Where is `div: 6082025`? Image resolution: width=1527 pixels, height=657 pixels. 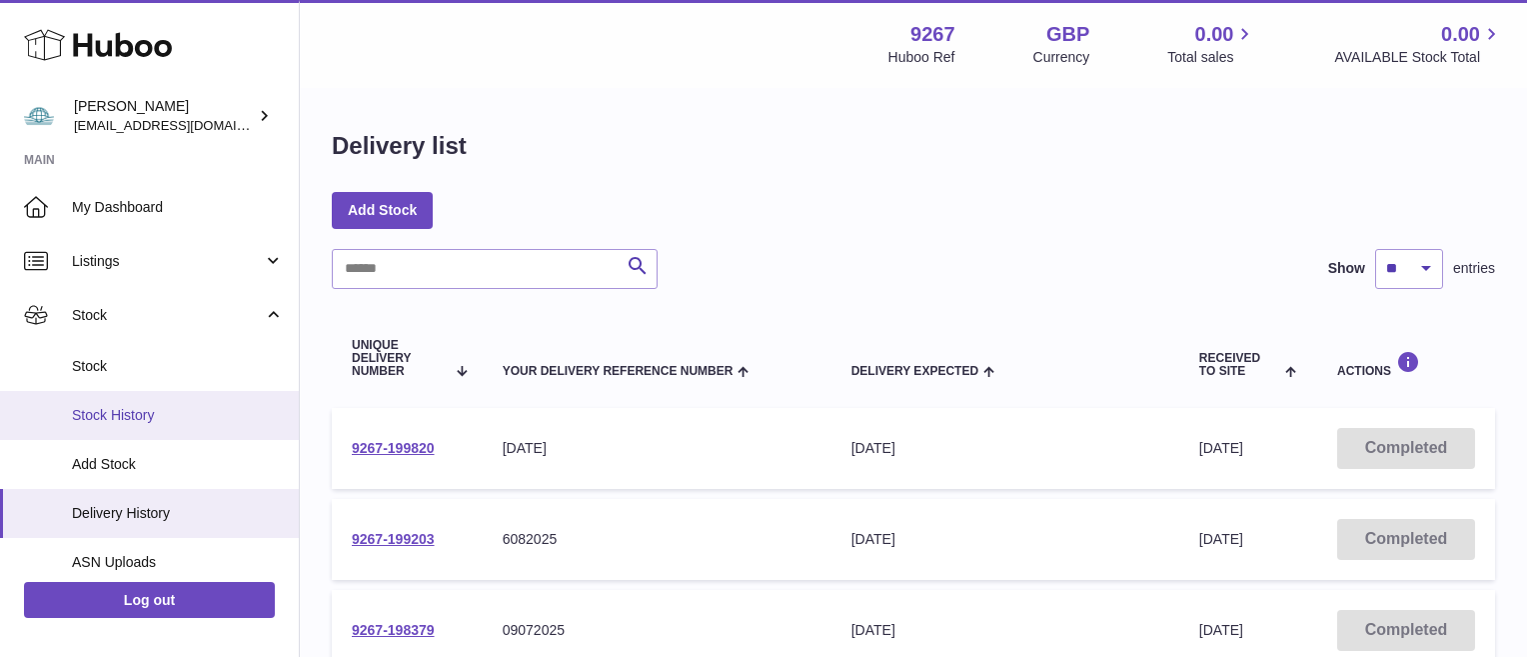
div: 6082025 is located at coordinates (657, 539).